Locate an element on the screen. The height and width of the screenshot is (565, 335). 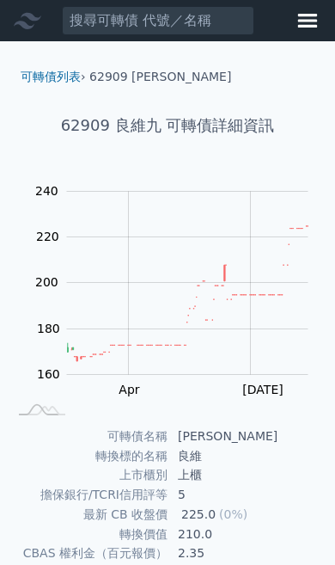
input: 搜尋可轉債 代號／名稱 is located at coordinates (158, 21).